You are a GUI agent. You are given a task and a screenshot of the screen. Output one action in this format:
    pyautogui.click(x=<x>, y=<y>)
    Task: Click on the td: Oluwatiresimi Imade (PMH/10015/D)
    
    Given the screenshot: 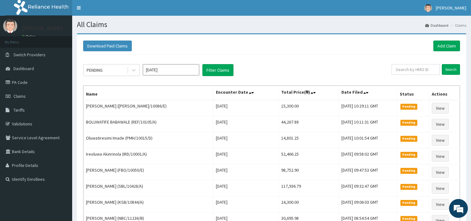 What is the action you would take?
    pyautogui.click(x=148, y=140)
    